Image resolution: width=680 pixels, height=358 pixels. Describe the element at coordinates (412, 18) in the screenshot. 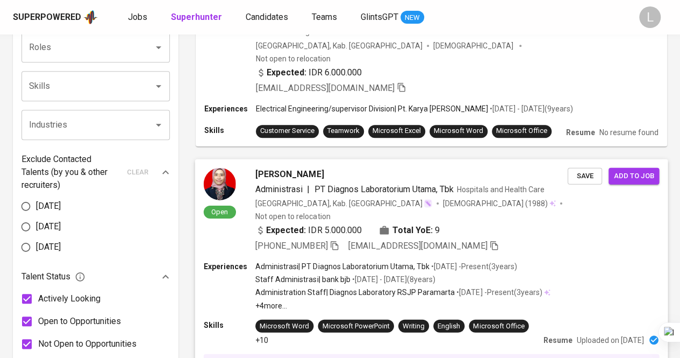

I see `span: NEW` at that location.